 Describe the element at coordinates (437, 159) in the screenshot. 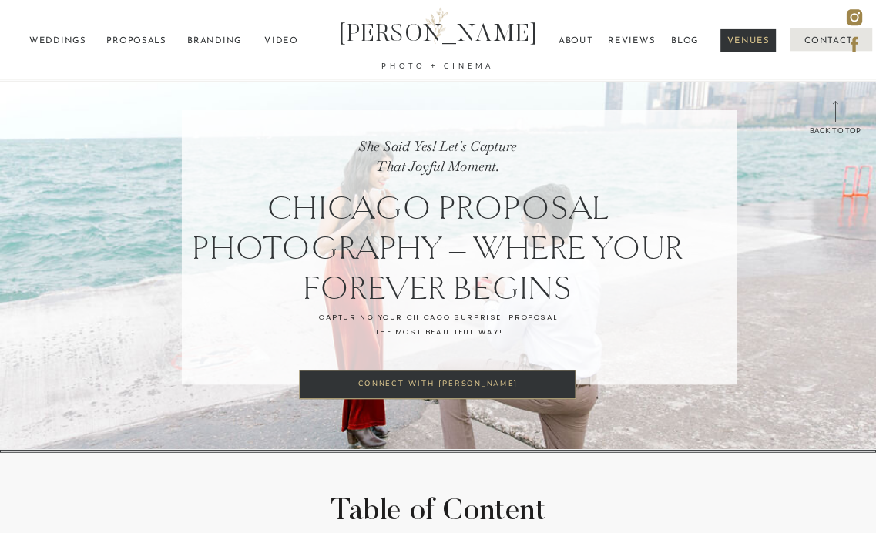

I see `h3: She Said Yes! Let's Capture That Joyful Moment.` at that location.